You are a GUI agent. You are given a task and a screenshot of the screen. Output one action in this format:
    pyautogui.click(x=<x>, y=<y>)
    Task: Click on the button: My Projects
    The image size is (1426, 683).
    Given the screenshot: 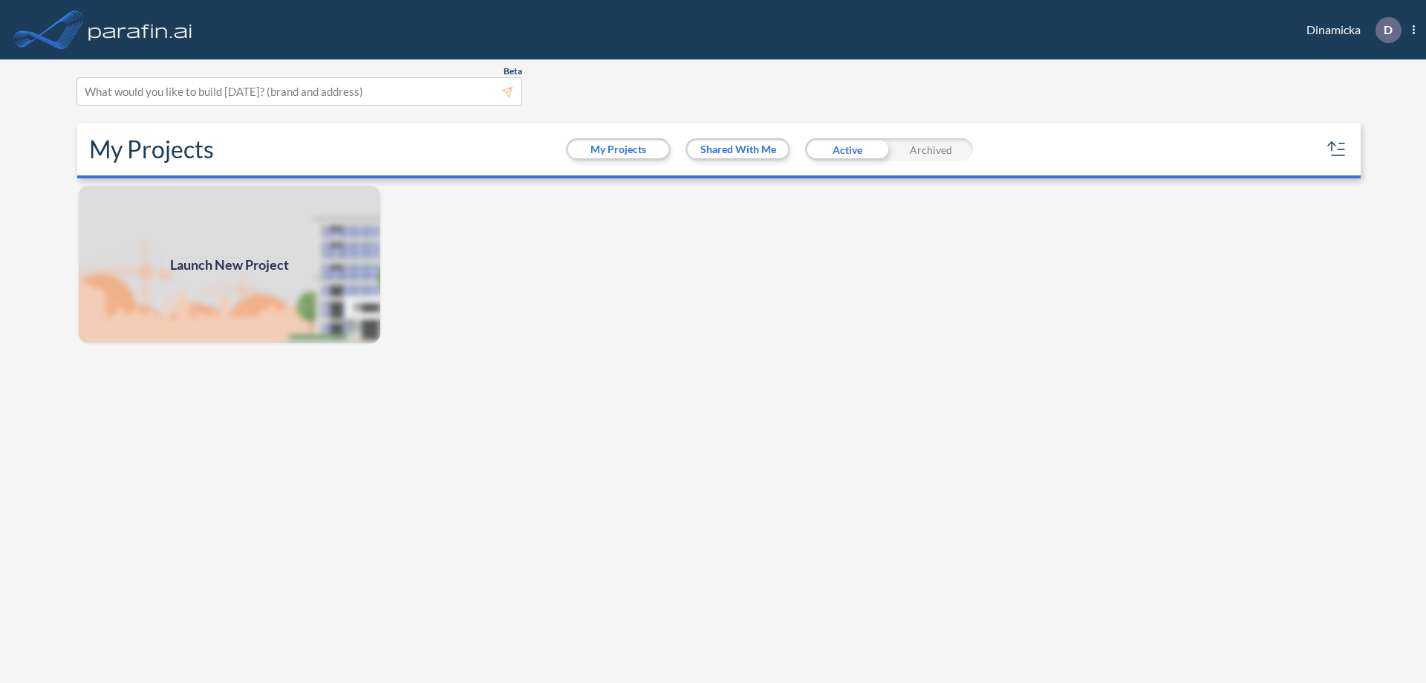 What is the action you would take?
    pyautogui.click(x=618, y=149)
    